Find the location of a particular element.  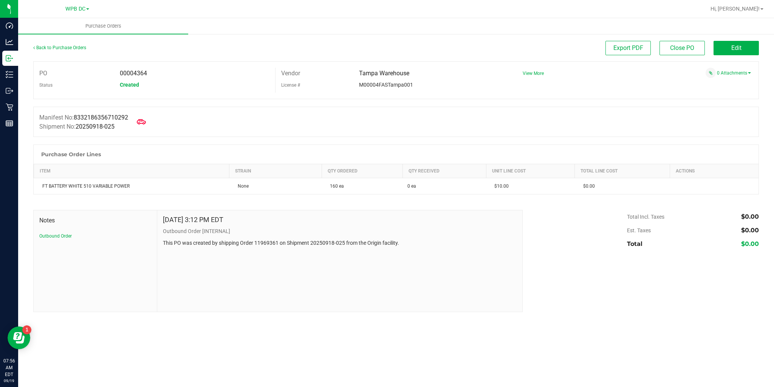

a: Back to Purchase Orders is located at coordinates (60, 48).